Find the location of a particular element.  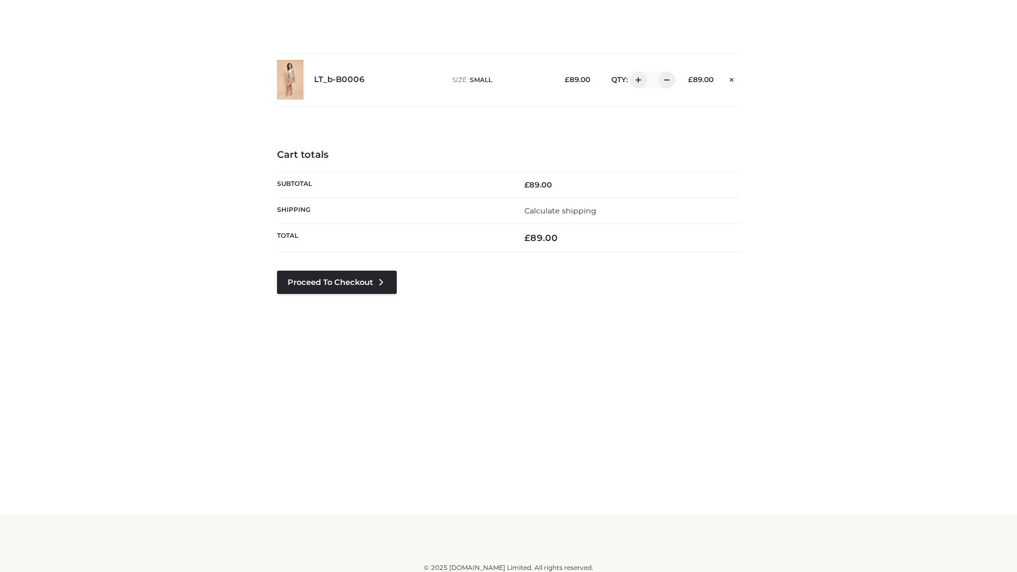

img: LT_b-B0006 - SMALL is located at coordinates (290, 79).